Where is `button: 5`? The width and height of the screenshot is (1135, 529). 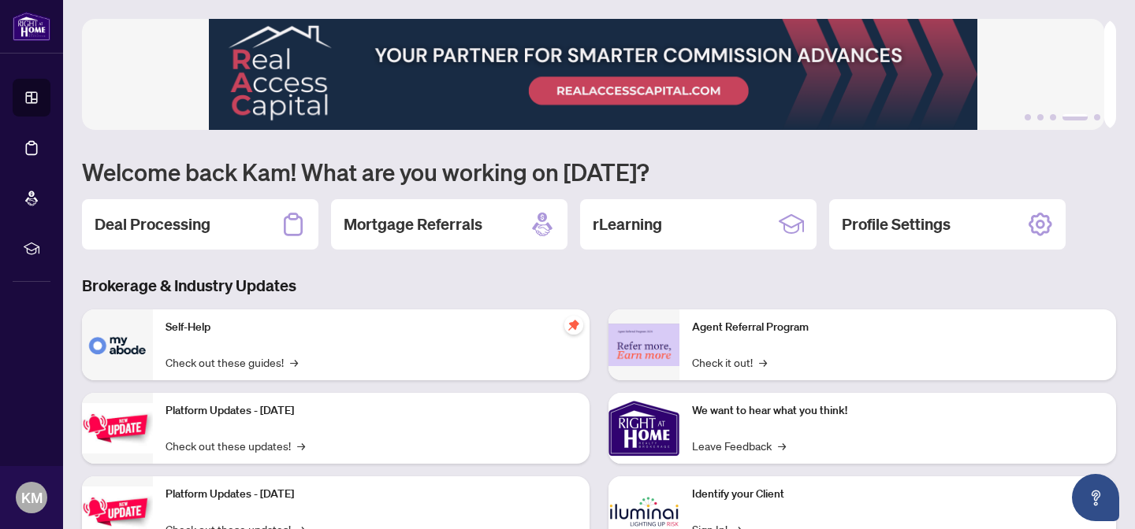 button: 5 is located at coordinates (1097, 117).